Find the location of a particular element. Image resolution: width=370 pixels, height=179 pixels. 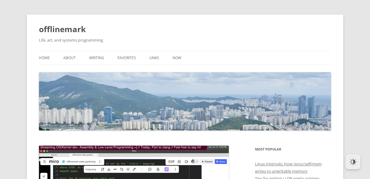

a: About is located at coordinates (69, 58).